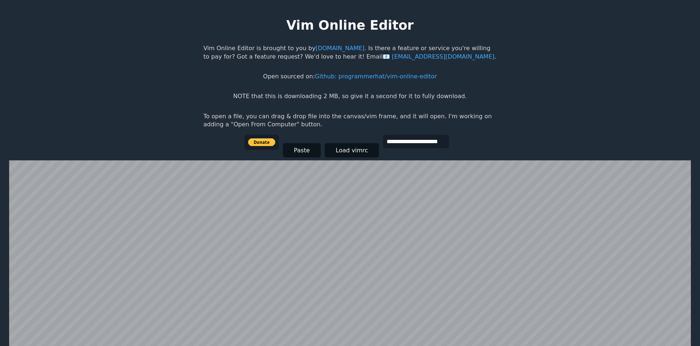 The width and height of the screenshot is (700, 346). Describe the element at coordinates (376, 76) in the screenshot. I see `a: Github: programmerhat/vim-online-editor` at that location.